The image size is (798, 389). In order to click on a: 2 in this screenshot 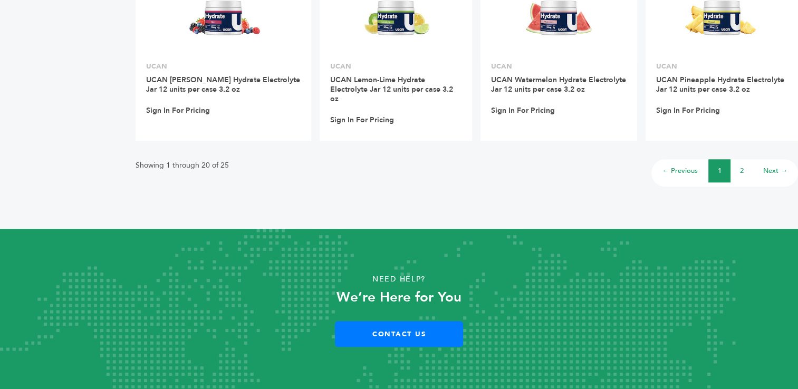, I will do `click(742, 171)`.